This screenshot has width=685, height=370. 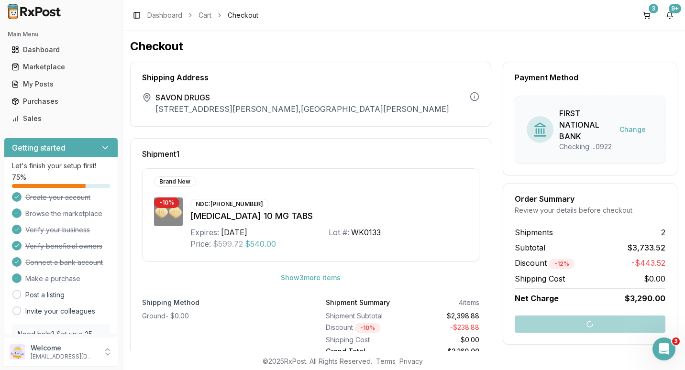 What do you see at coordinates (632, 130) in the screenshot?
I see `button: Change` at bounding box center [632, 130].